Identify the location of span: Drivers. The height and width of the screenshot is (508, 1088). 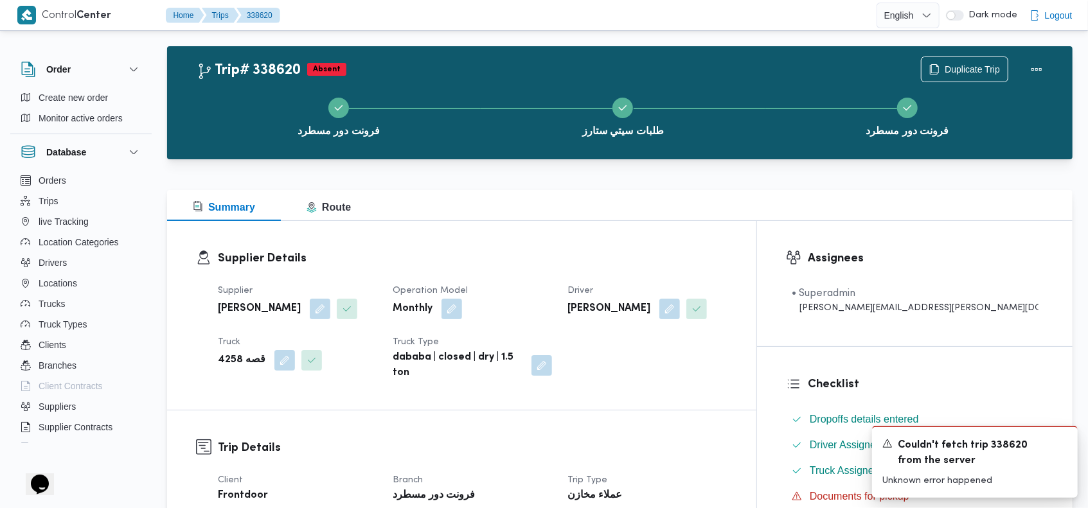
(53, 263).